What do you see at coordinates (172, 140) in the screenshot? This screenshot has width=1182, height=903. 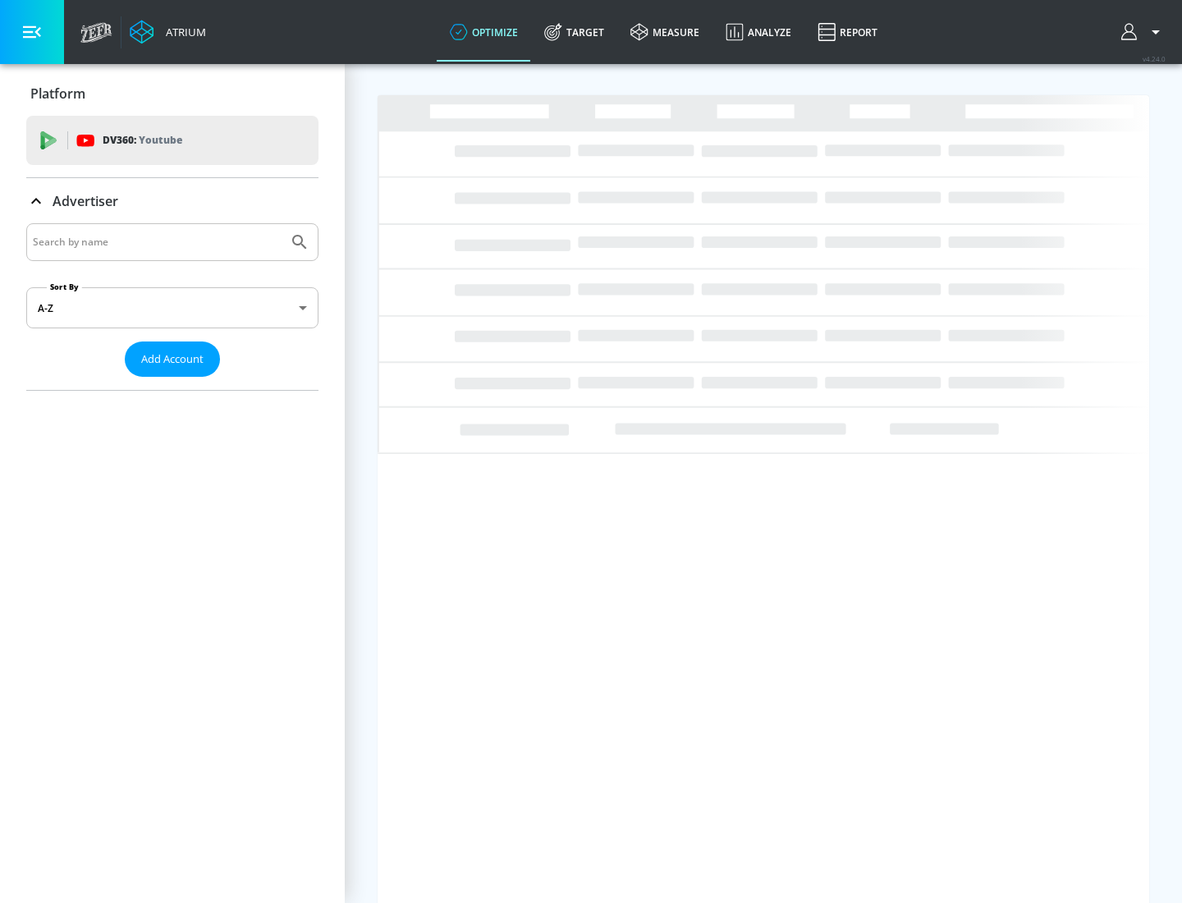 I see `div: DV360: Youtube` at bounding box center [172, 140].